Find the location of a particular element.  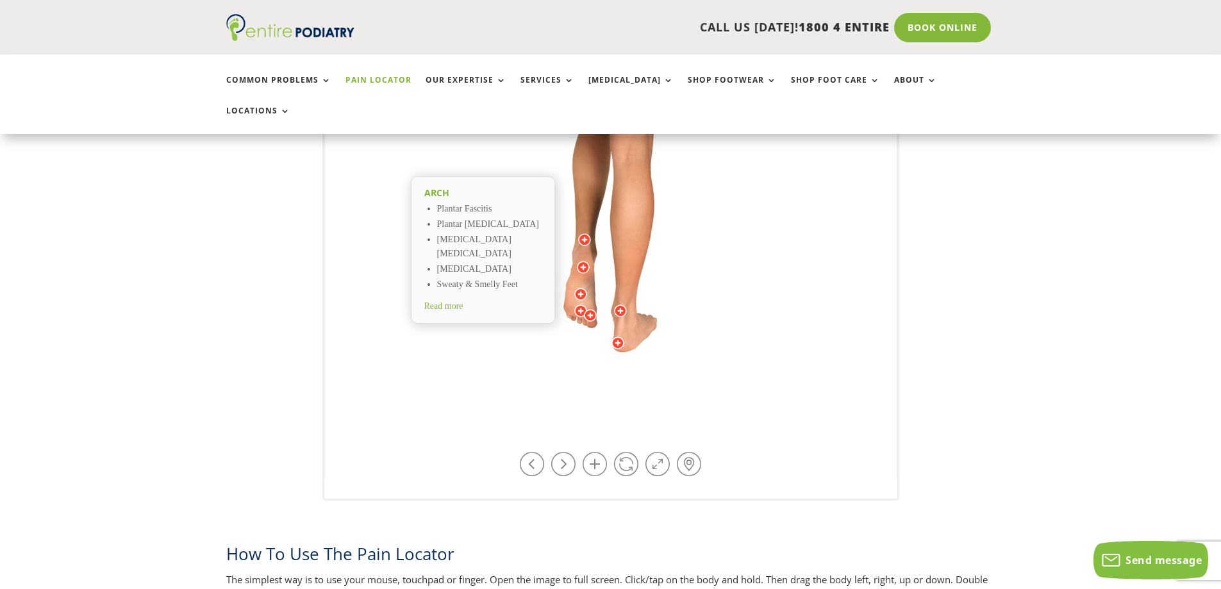

img: logo (1) is located at coordinates (290, 28).